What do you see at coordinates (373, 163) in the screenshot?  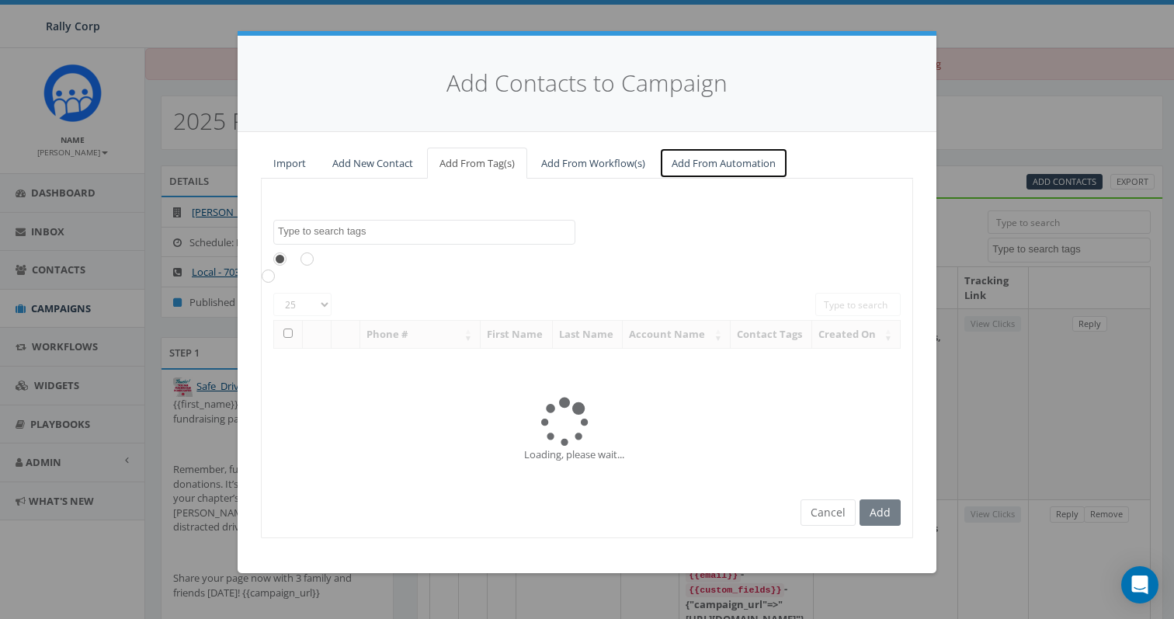 I see `a: Add New Contact` at bounding box center [373, 163].